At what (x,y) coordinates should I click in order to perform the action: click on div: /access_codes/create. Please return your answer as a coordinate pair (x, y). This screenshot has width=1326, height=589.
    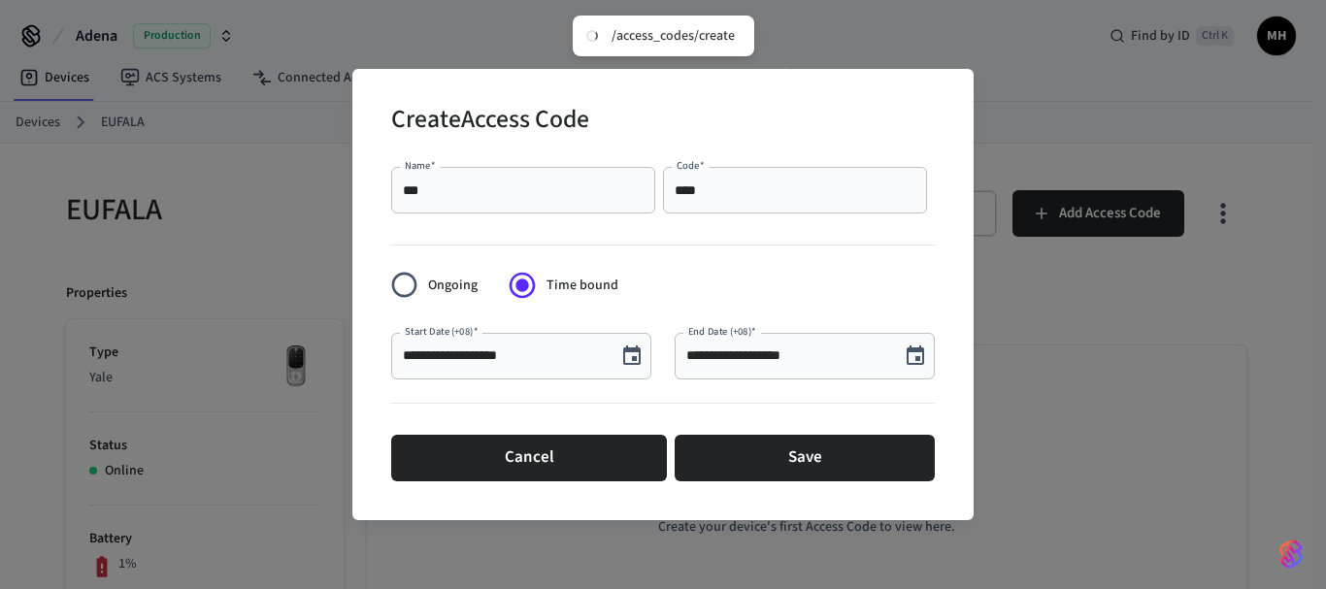
    Looking at the image, I should click on (673, 36).